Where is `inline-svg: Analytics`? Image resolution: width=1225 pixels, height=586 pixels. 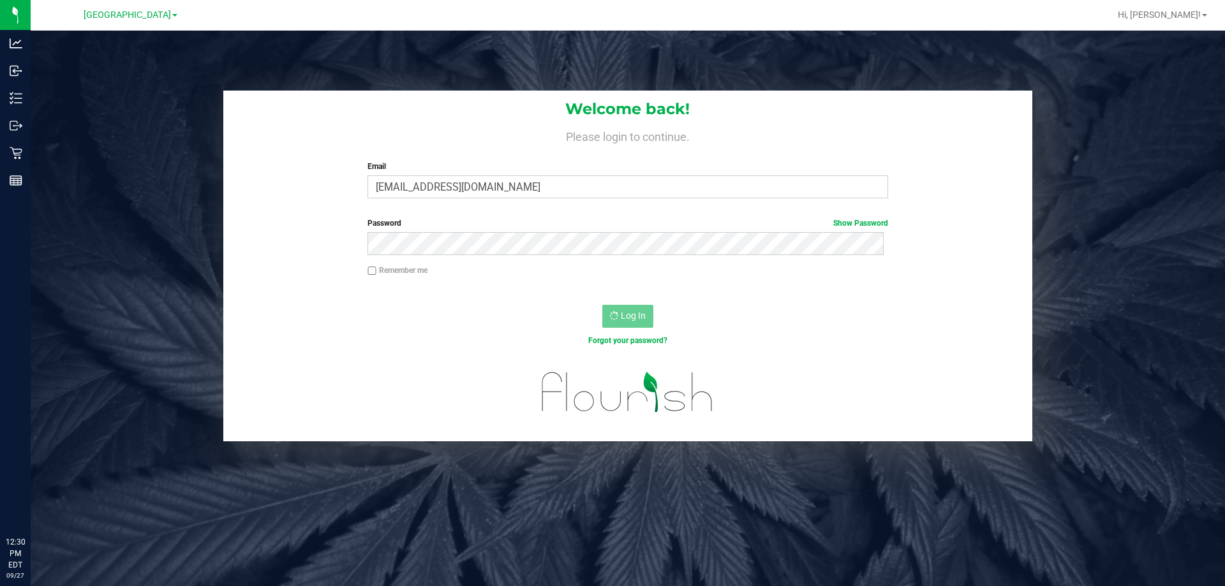
inline-svg: Analytics is located at coordinates (16, 43).